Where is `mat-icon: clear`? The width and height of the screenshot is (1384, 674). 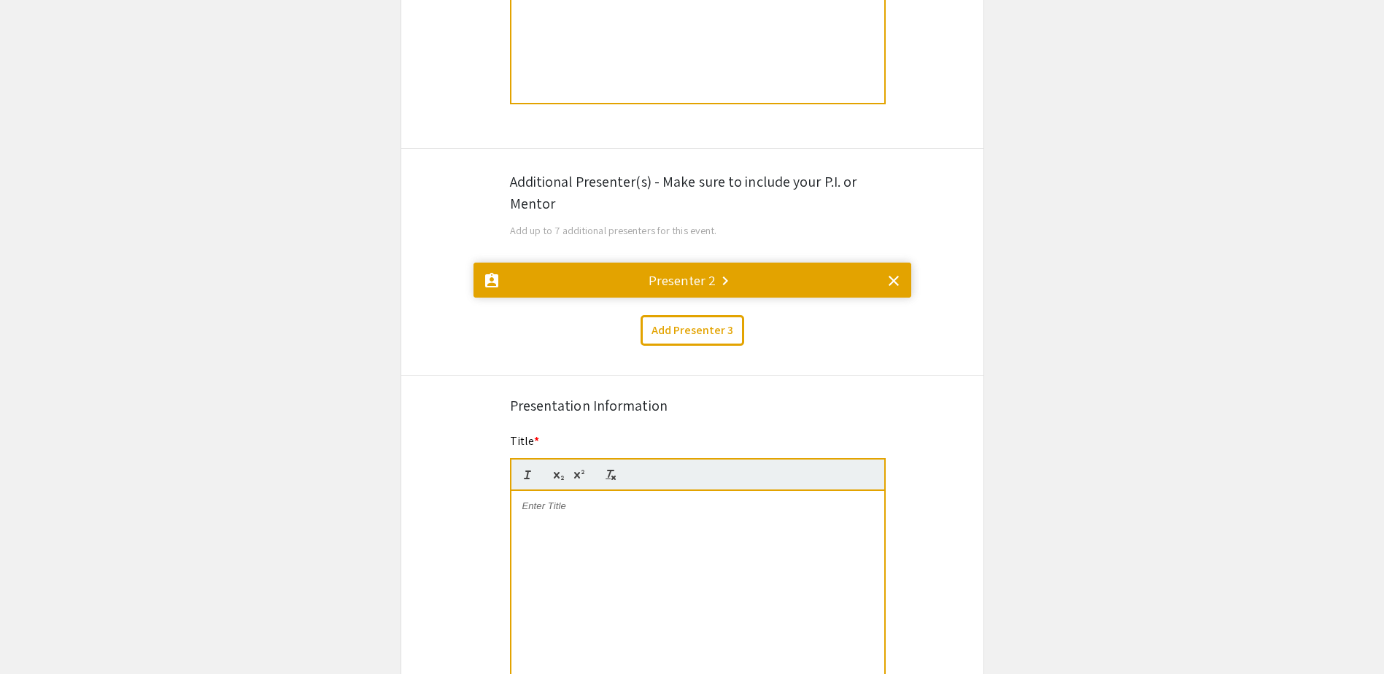 mat-icon: clear is located at coordinates (894, 281).